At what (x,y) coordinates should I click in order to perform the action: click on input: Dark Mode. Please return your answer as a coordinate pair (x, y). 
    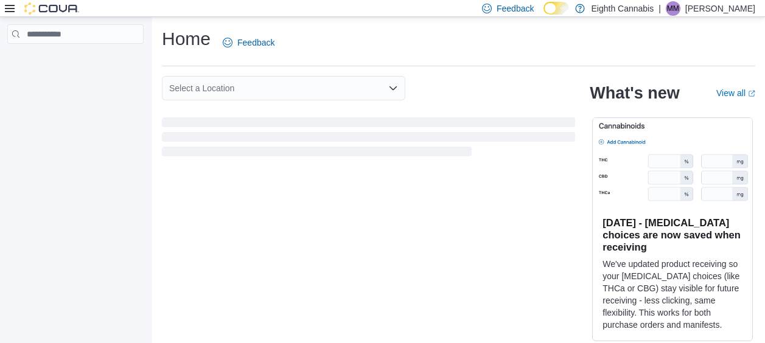
    Looking at the image, I should click on (556, 8).